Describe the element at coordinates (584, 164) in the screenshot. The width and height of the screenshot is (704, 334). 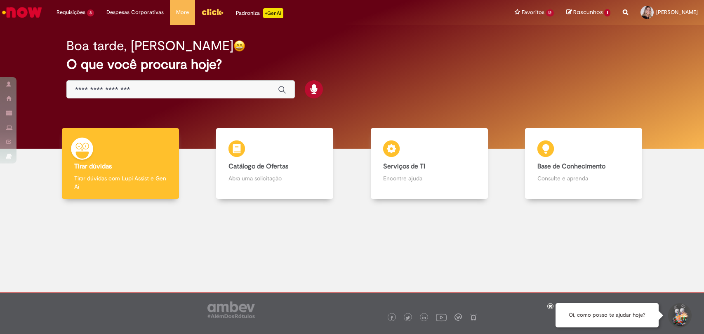
I see `a: Base de Conhecimento Consulte e aprenda` at that location.